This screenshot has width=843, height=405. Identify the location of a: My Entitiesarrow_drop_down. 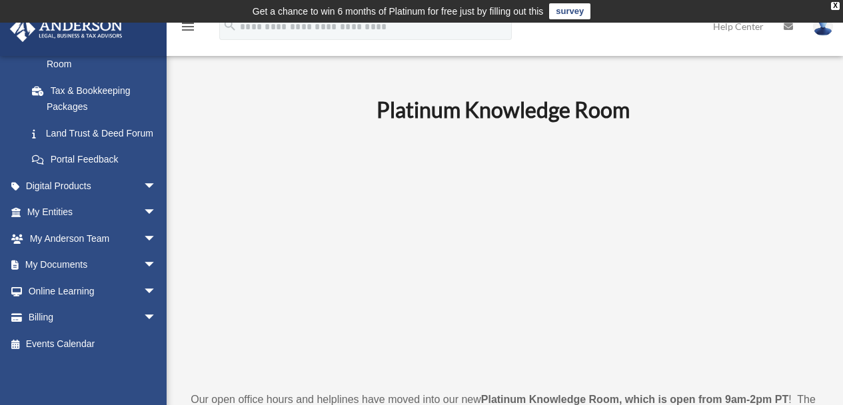
(93, 213).